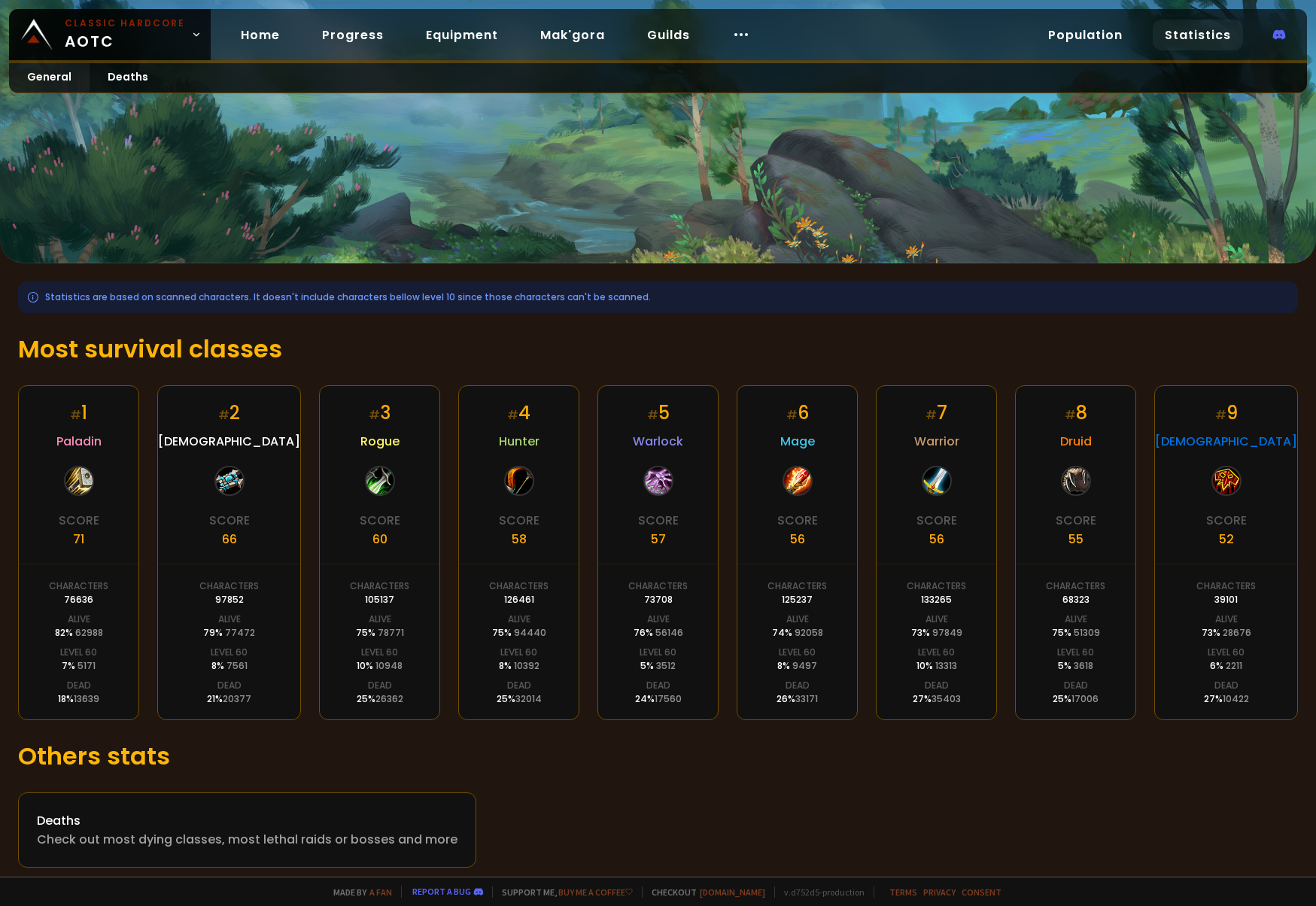 This screenshot has width=1316, height=906. Describe the element at coordinates (241, 632) in the screenshot. I see `span: 77472` at that location.